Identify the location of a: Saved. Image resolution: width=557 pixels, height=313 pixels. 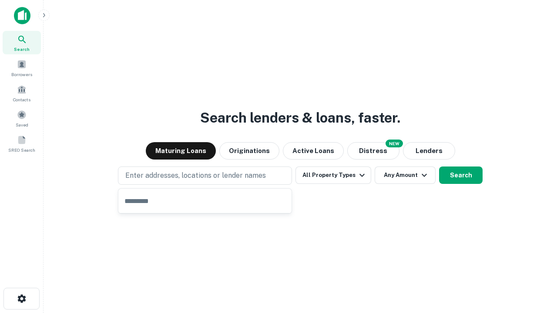
(22, 118).